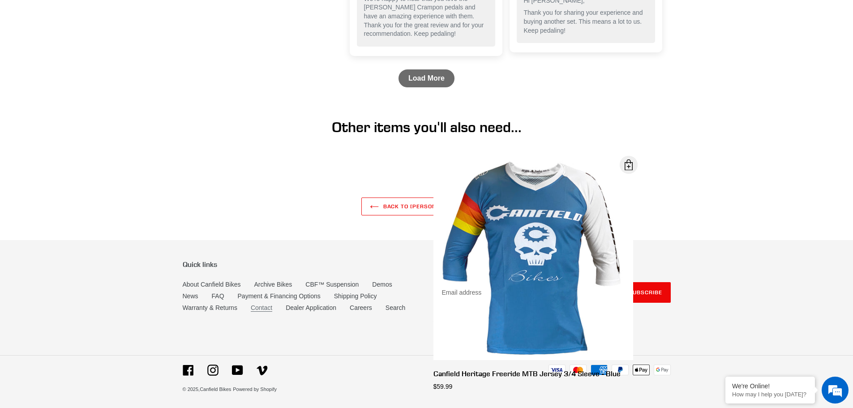 This screenshot has height=408, width=853. I want to click on a: Powered by Shopify, so click(255, 389).